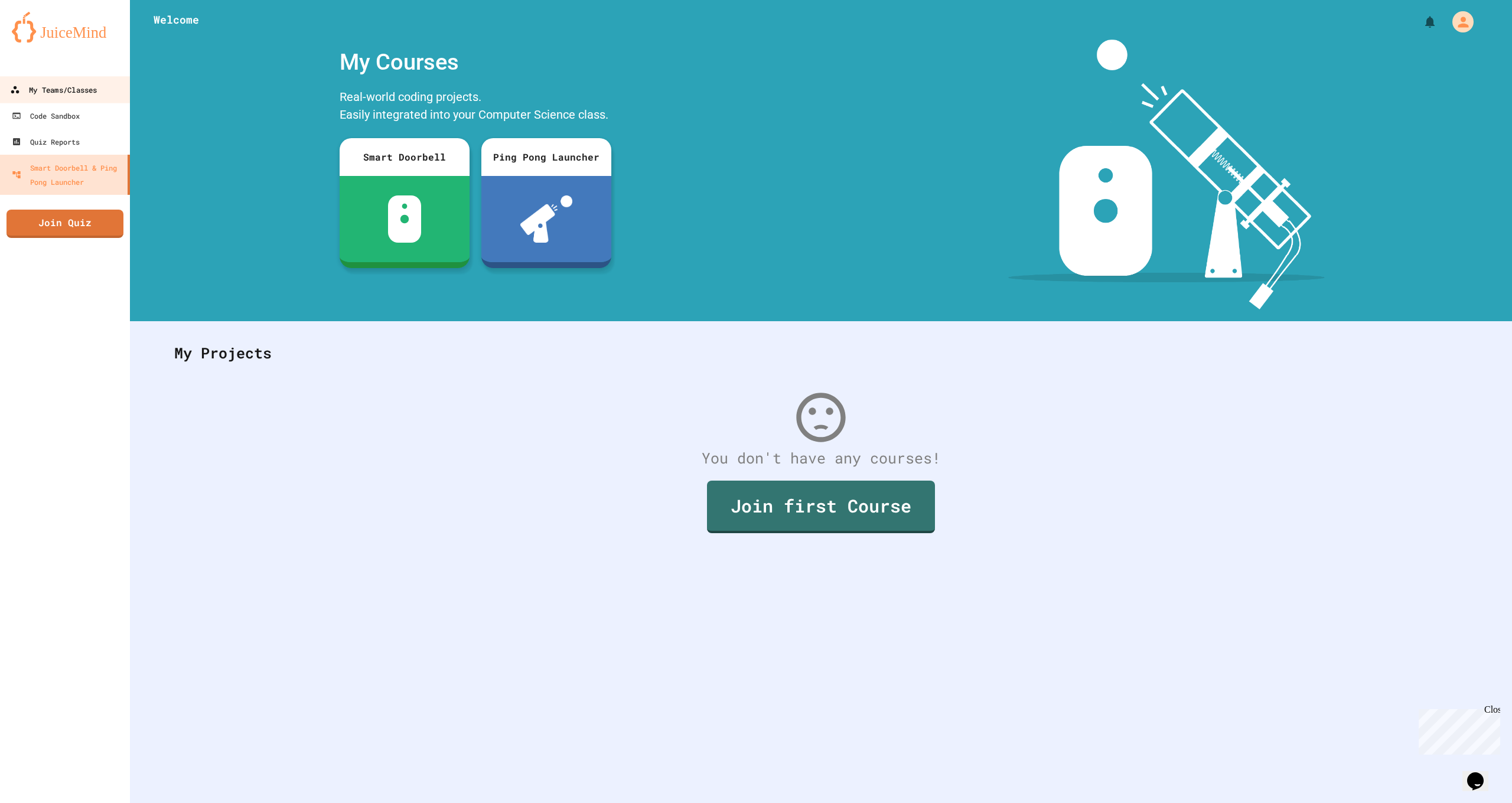 The image size is (1512, 803). I want to click on div: Code Sandbox, so click(45, 116).